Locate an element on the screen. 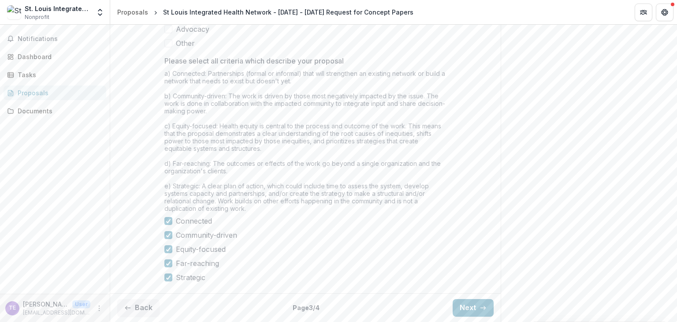 This screenshot has height=322, width=677. span: Connected is located at coordinates (194, 221).